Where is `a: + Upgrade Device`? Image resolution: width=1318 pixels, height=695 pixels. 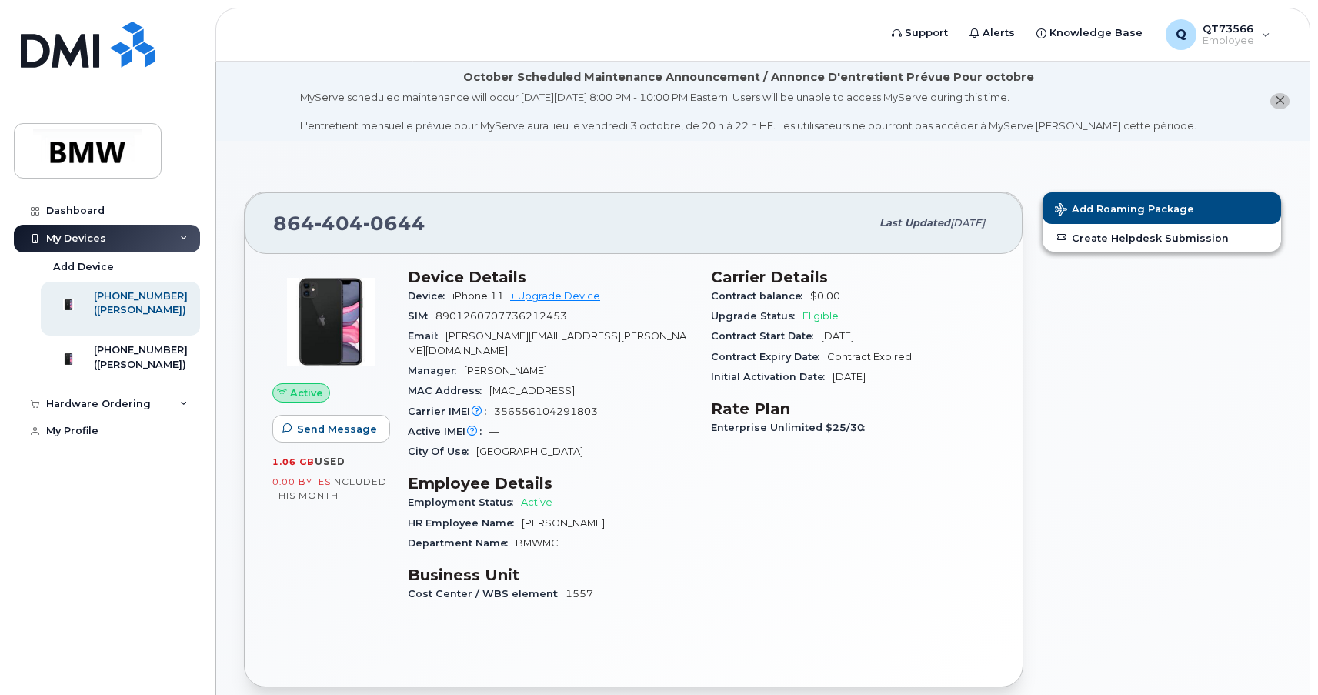 a: + Upgrade Device is located at coordinates (555, 295).